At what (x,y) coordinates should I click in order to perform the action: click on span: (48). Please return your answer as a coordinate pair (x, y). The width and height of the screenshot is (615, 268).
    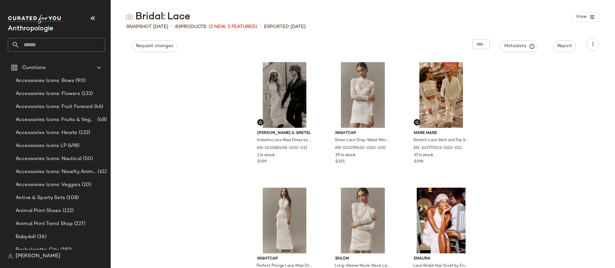
    Looking at the image, I should click on (101, 120).